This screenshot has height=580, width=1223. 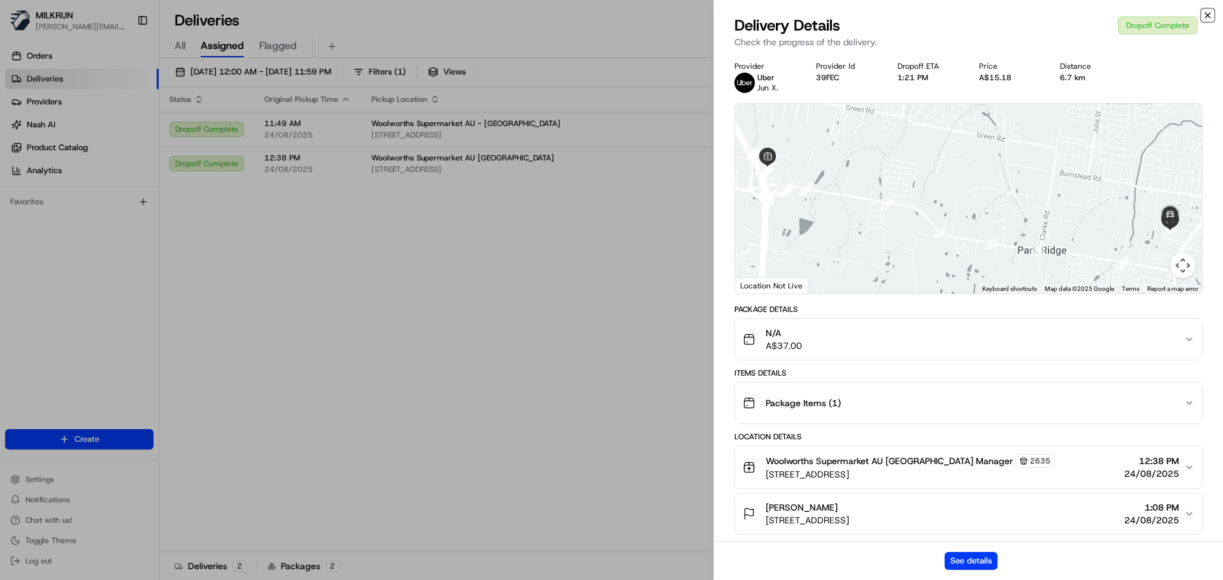 What do you see at coordinates (928, 66) in the screenshot?
I see `div: Dropoff ETA` at bounding box center [928, 66].